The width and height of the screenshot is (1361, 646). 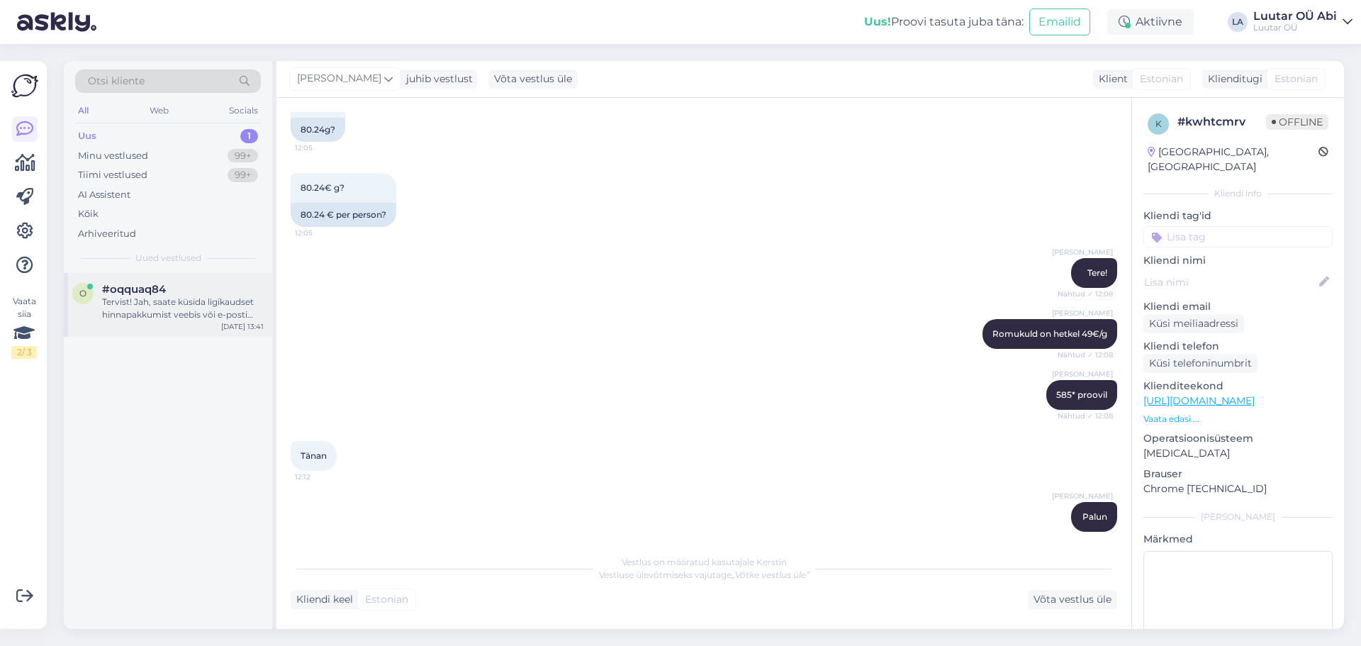 What do you see at coordinates (1238, 237) in the screenshot?
I see `input: Lisa tag` at bounding box center [1238, 237].